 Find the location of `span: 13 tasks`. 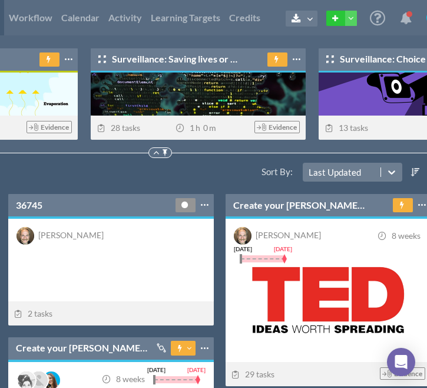

span: 13 tasks is located at coordinates (346, 127).